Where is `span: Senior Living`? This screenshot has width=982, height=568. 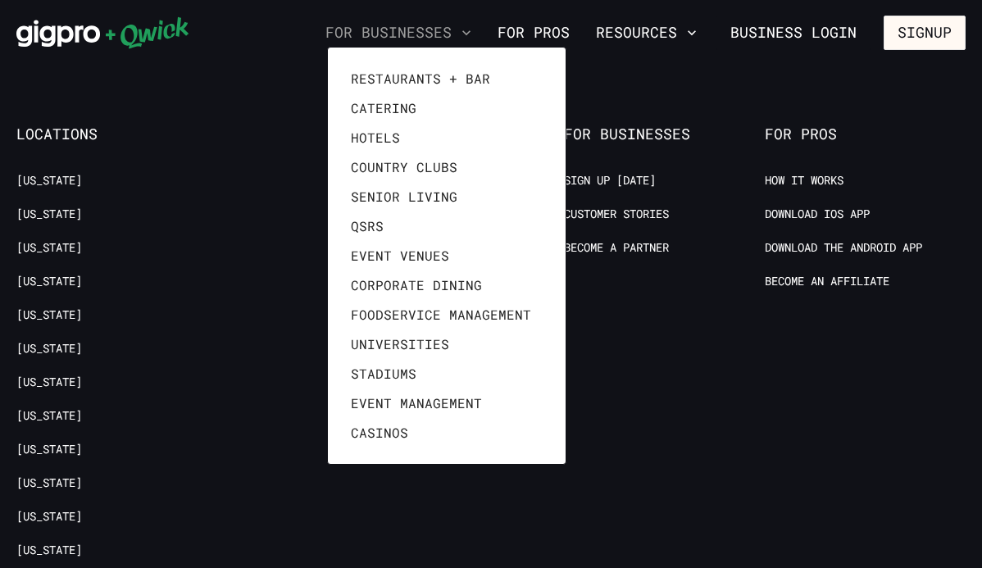
span: Senior Living is located at coordinates (404, 197).